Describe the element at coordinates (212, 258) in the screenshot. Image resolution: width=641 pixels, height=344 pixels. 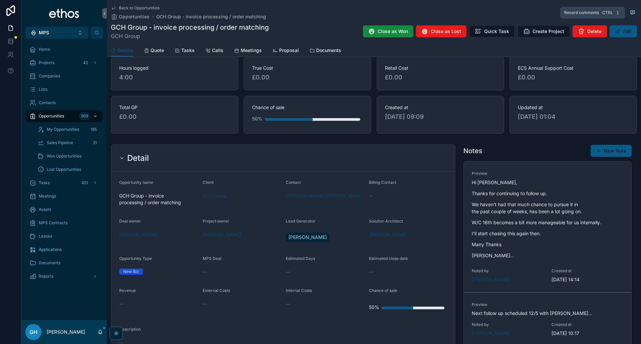
I see `span: MPS Deal` at that location.